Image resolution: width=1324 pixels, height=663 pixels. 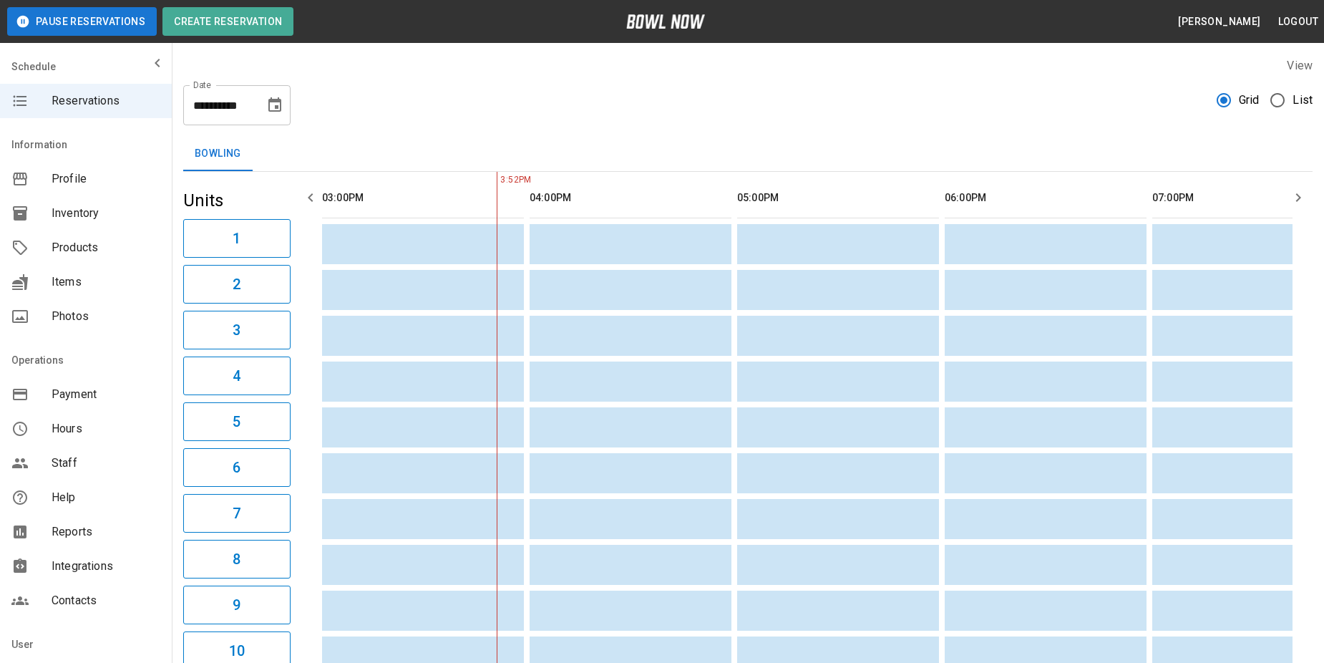 What do you see at coordinates (236, 238) in the screenshot?
I see `h6: 1` at bounding box center [236, 238].